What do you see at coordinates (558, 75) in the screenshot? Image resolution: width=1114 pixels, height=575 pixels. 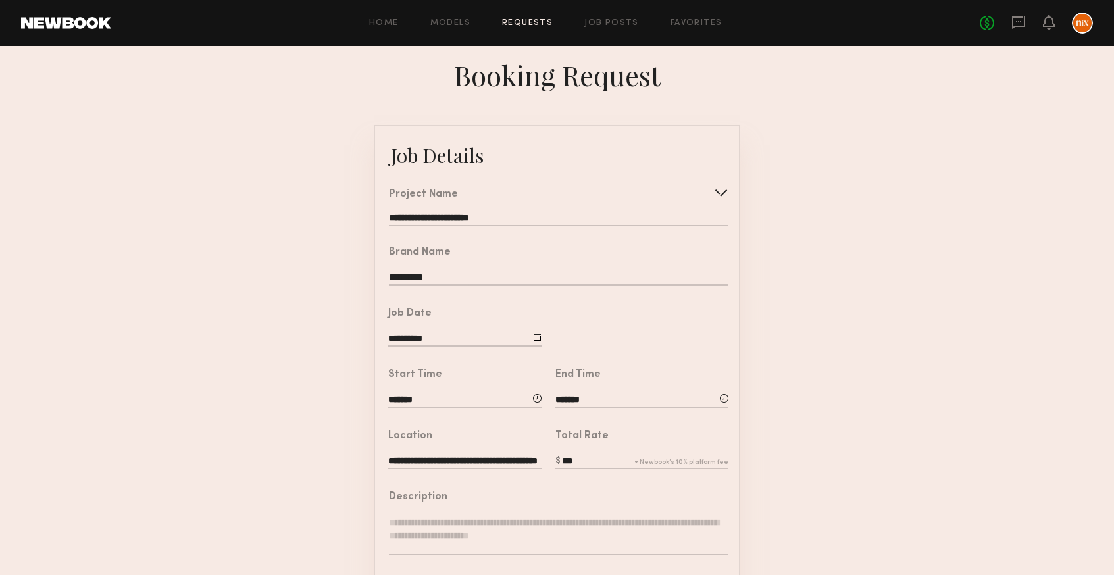 I see `div: Booking Request` at bounding box center [558, 75].